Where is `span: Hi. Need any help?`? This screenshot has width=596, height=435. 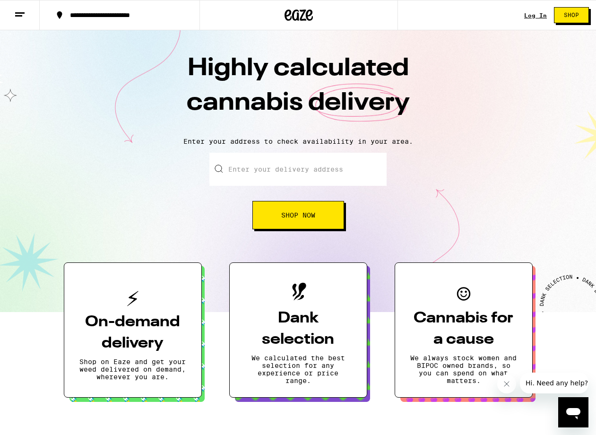 span: Hi. Need any help? is located at coordinates (37, 10).